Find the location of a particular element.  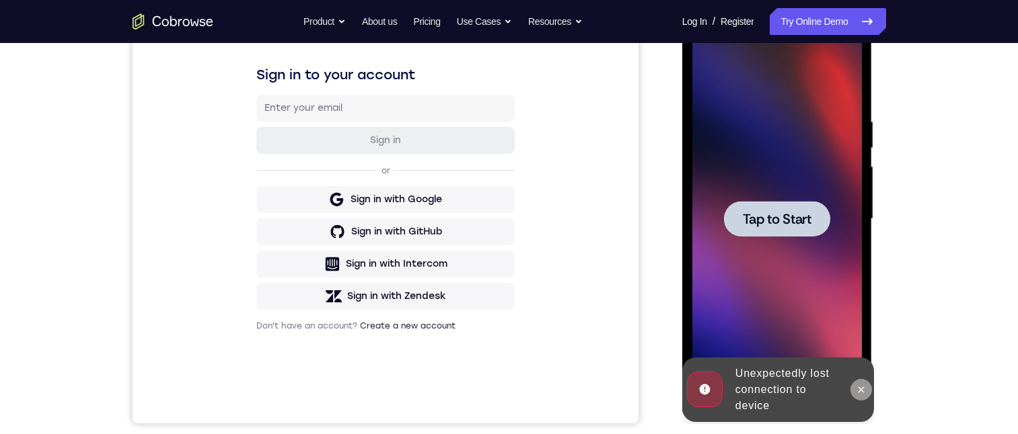

button: Sign in with GitHub is located at coordinates (253, 259).